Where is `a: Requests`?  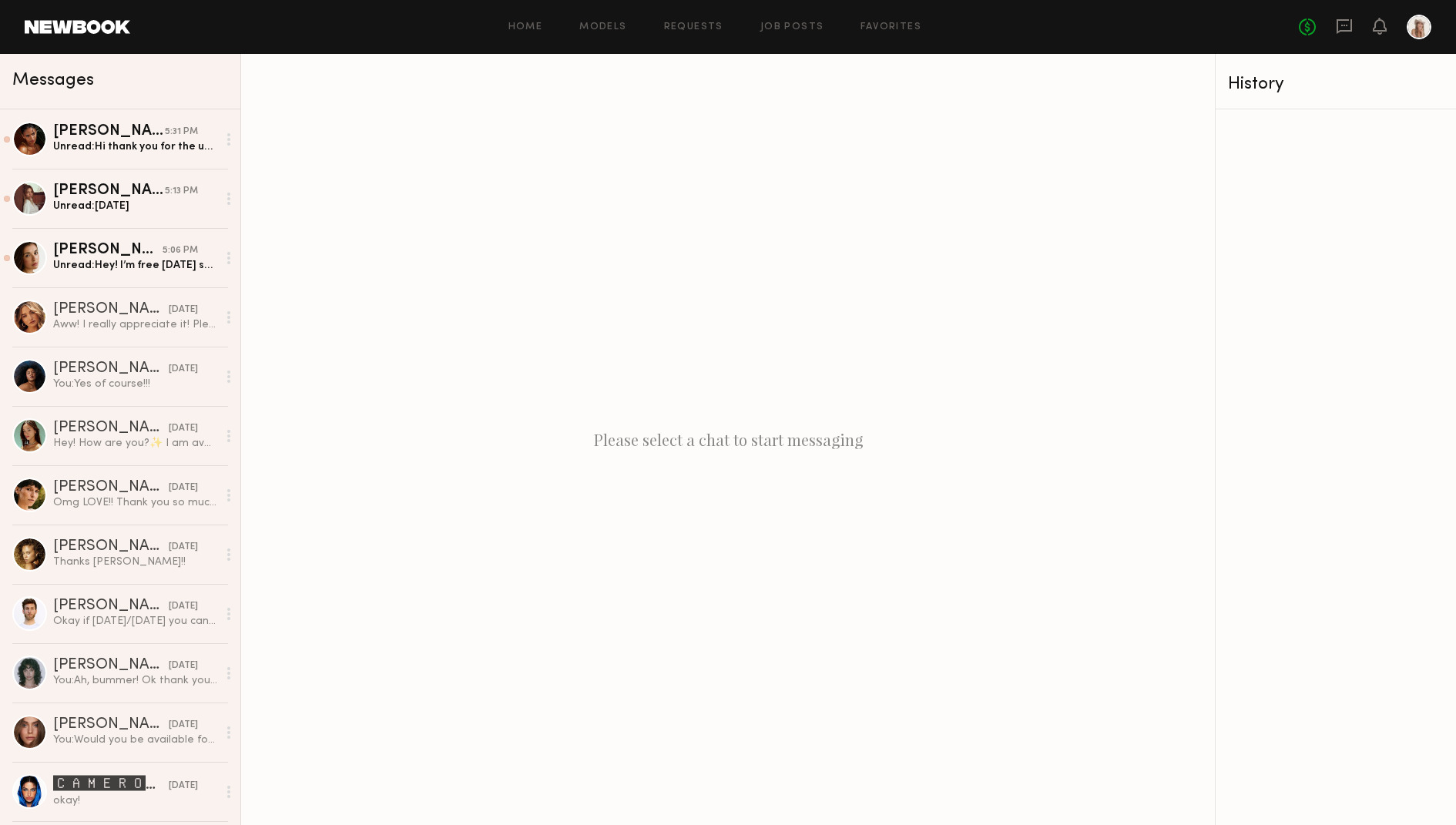
a: Requests is located at coordinates (693, 27).